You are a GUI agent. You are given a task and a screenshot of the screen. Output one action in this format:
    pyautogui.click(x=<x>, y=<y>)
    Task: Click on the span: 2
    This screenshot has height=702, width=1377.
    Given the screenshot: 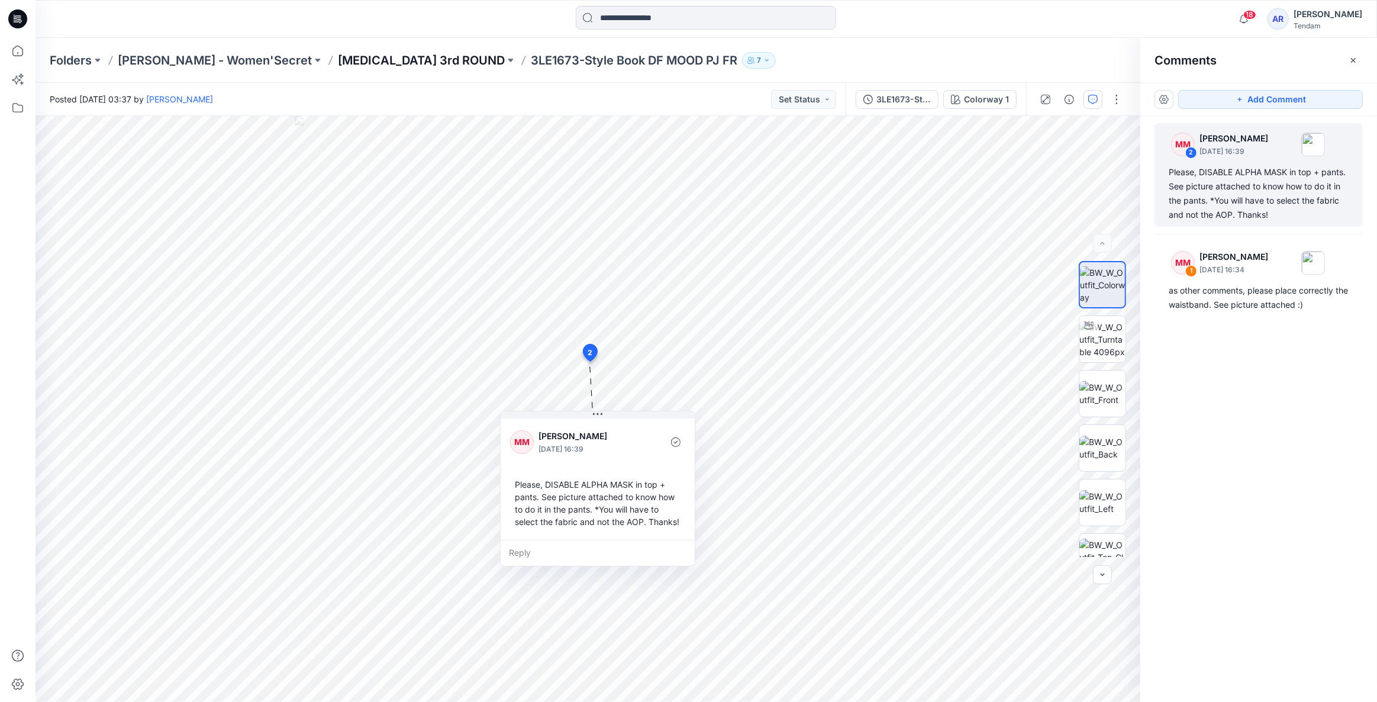 What is the action you would take?
    pyautogui.click(x=590, y=353)
    